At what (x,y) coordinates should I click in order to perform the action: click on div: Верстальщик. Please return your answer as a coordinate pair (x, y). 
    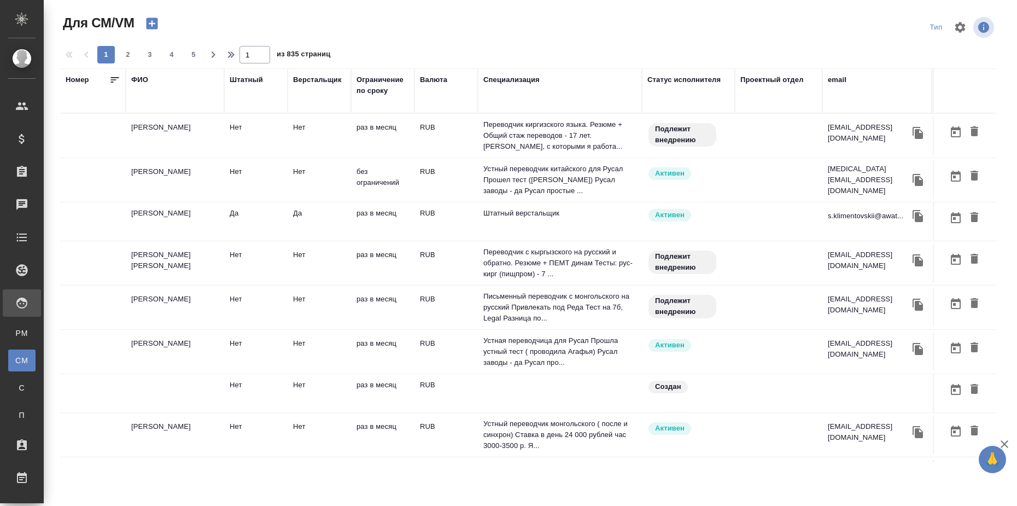
    Looking at the image, I should click on (317, 80).